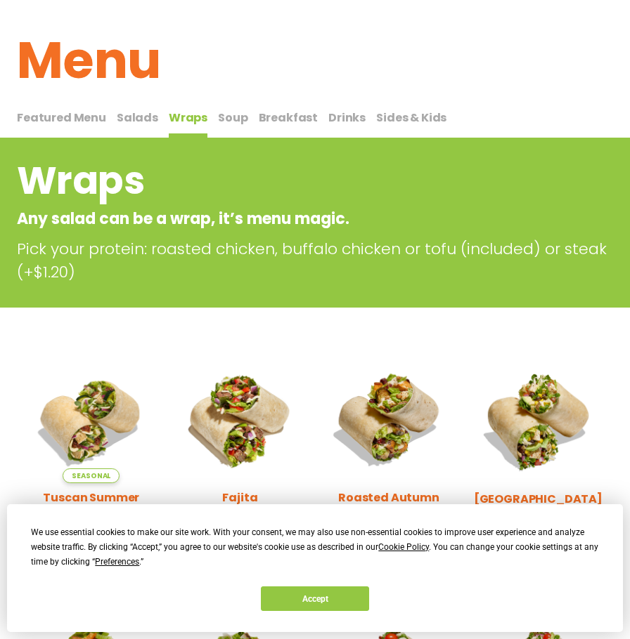  Describe the element at coordinates (240, 419) in the screenshot. I see `img: Product photo for Fajita Wrap` at that location.